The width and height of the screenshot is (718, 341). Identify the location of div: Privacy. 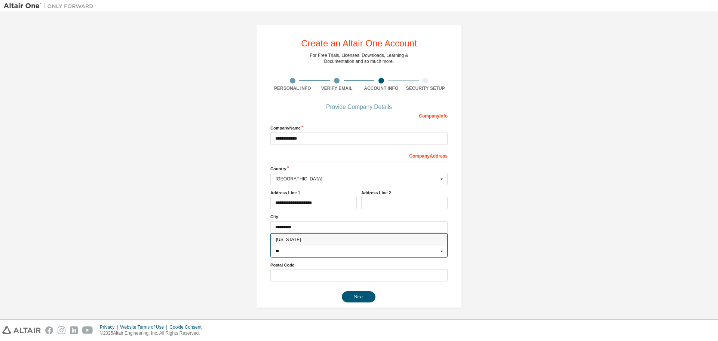
(110, 327).